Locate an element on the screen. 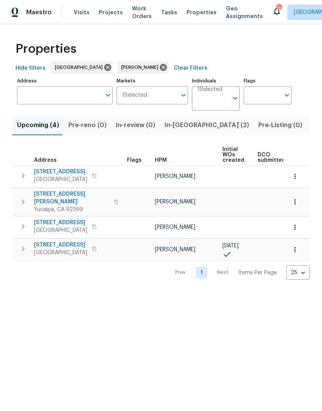 This screenshot has height=411, width=322. label: Address is located at coordinates (65, 81).